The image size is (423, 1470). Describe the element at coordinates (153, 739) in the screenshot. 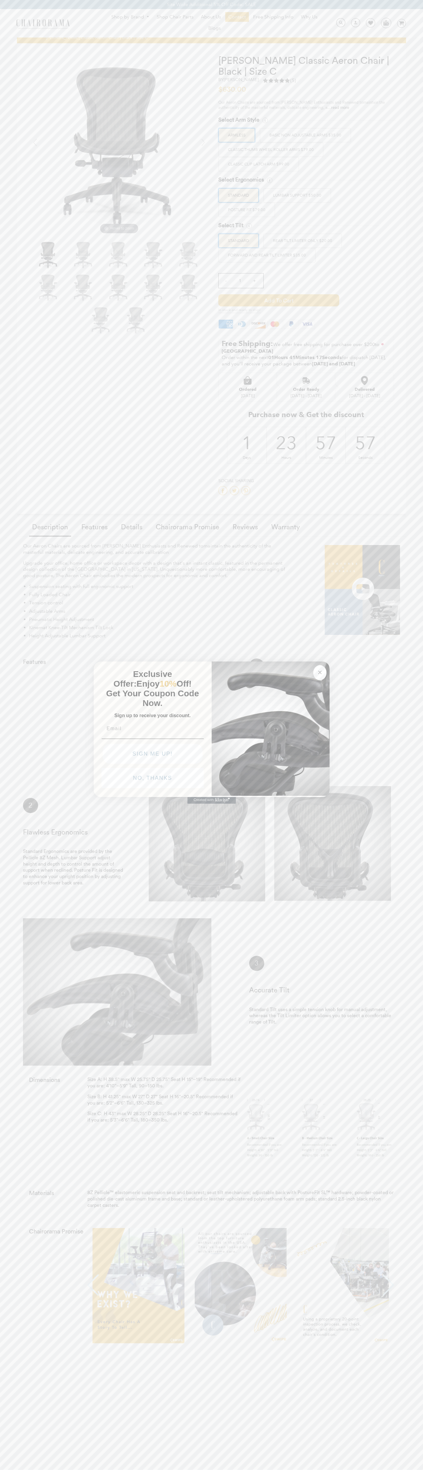

I see `img: underline` at that location.